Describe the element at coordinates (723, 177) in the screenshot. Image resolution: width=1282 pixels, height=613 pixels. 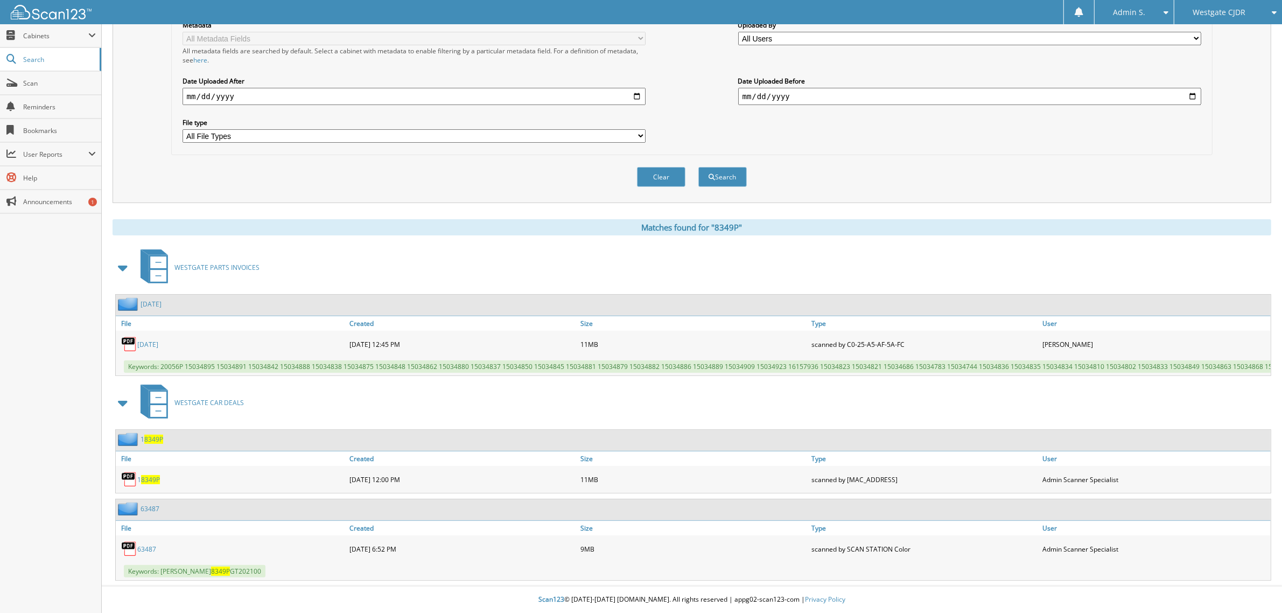
I see `button: Search` at that location.